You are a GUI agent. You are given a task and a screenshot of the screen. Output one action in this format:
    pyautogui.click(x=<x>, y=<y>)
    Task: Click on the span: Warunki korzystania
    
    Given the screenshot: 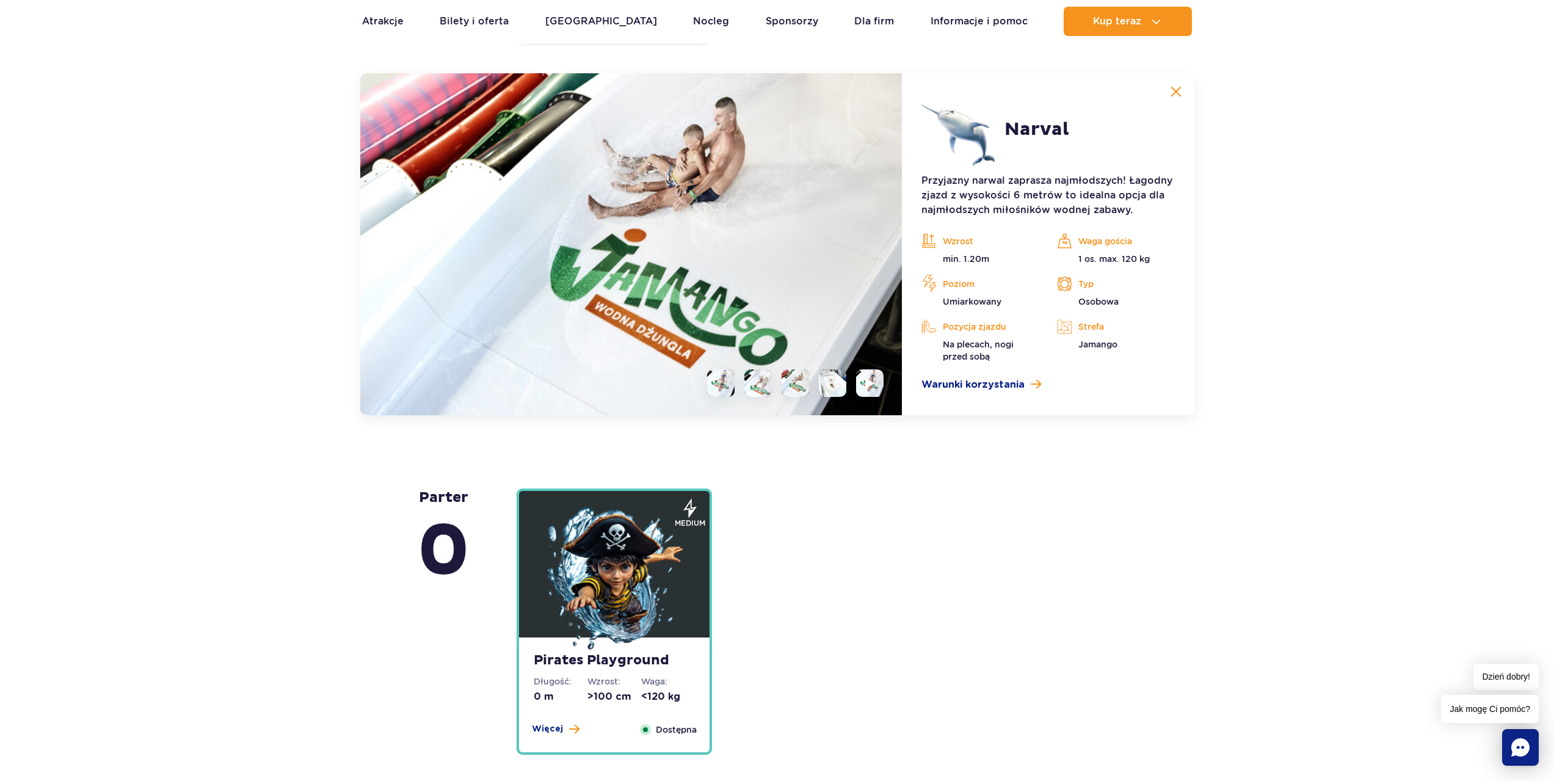 What is the action you would take?
    pyautogui.click(x=972, y=385)
    